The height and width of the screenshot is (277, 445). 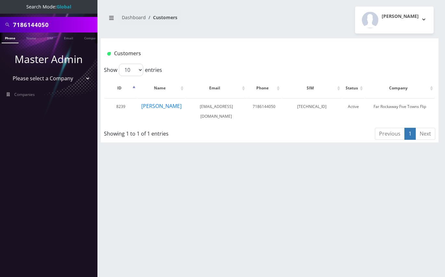 I want to click on td: 7186144050, so click(x=264, y=111).